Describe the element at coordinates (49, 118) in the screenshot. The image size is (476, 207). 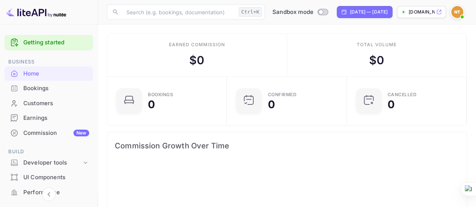
I see `a: Earnings` at that location.